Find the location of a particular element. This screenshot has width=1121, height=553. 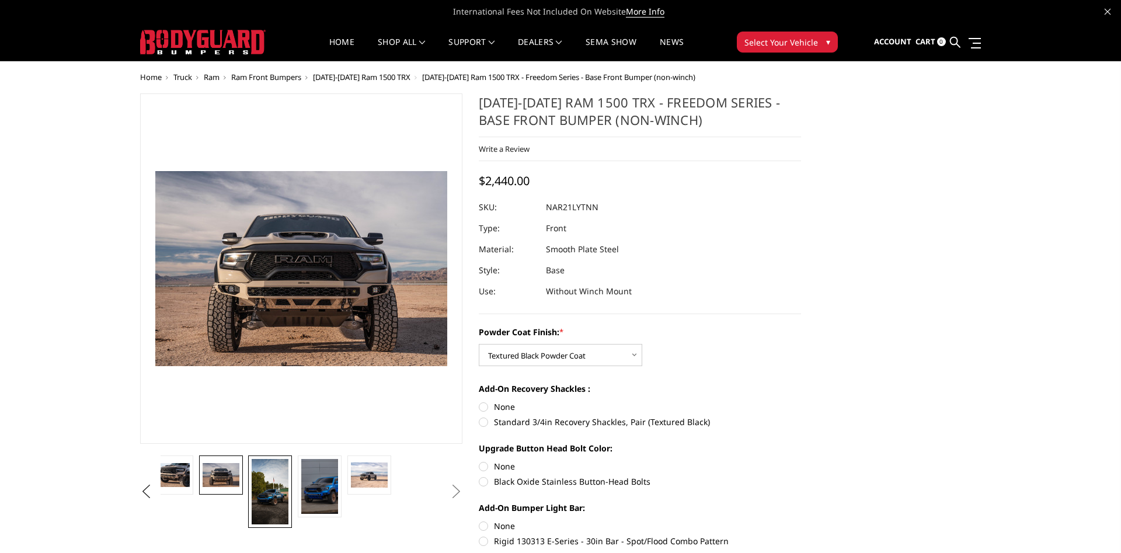

dt: SKU: is located at coordinates (508, 207).